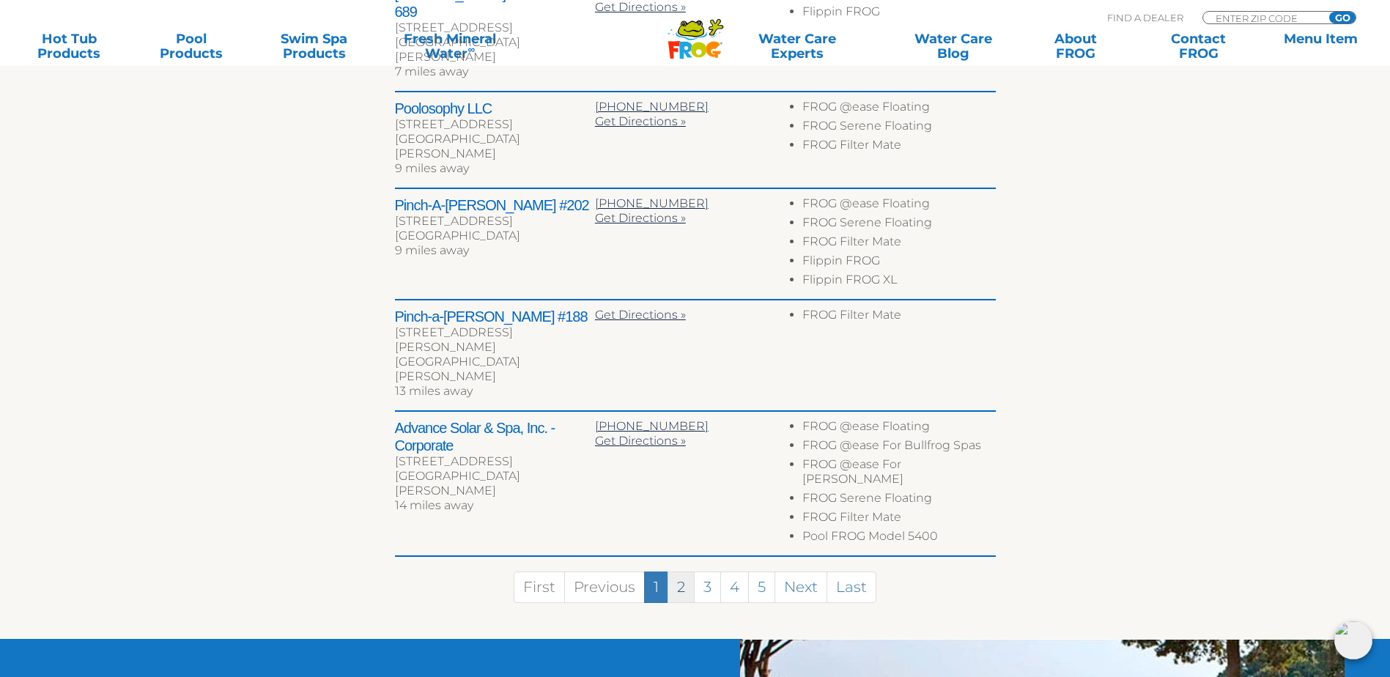 This screenshot has width=1390, height=677. What do you see at coordinates (434, 391) in the screenshot?
I see `span: 13 miles away` at bounding box center [434, 391].